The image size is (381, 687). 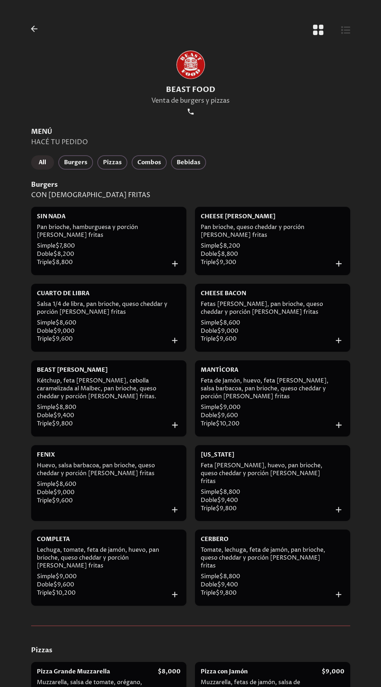 What do you see at coordinates (103, 262) in the screenshot?
I see `p: Triple $ 8,800` at bounding box center [103, 262].